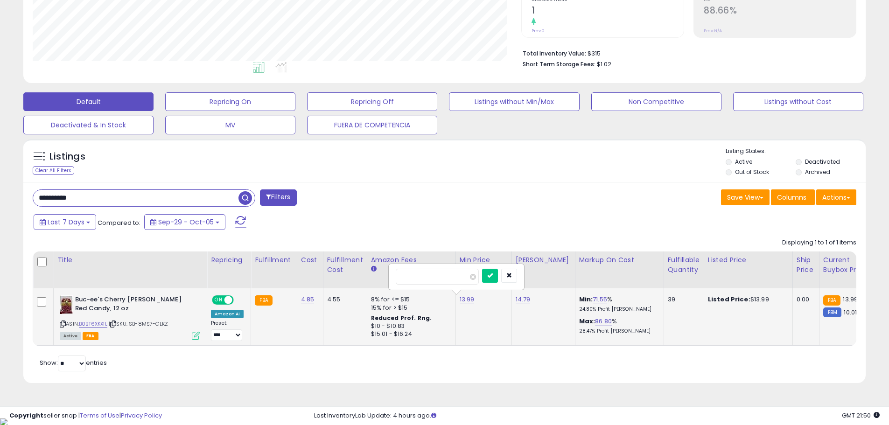 The width and height of the screenshot is (889, 425). What do you see at coordinates (138, 324) in the screenshot?
I see `span: | SKU: SB-8MS7-GLKZ` at bounding box center [138, 324].